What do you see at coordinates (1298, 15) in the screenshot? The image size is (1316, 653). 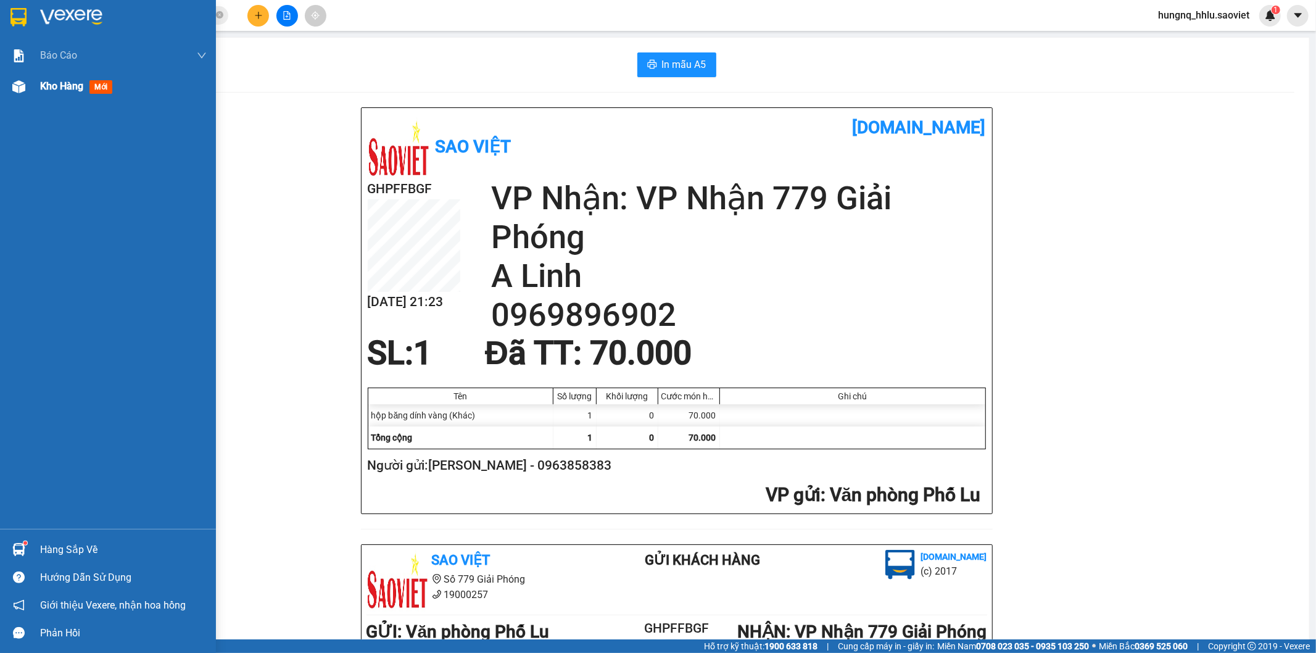 I see `button: caret-down` at bounding box center [1298, 15].